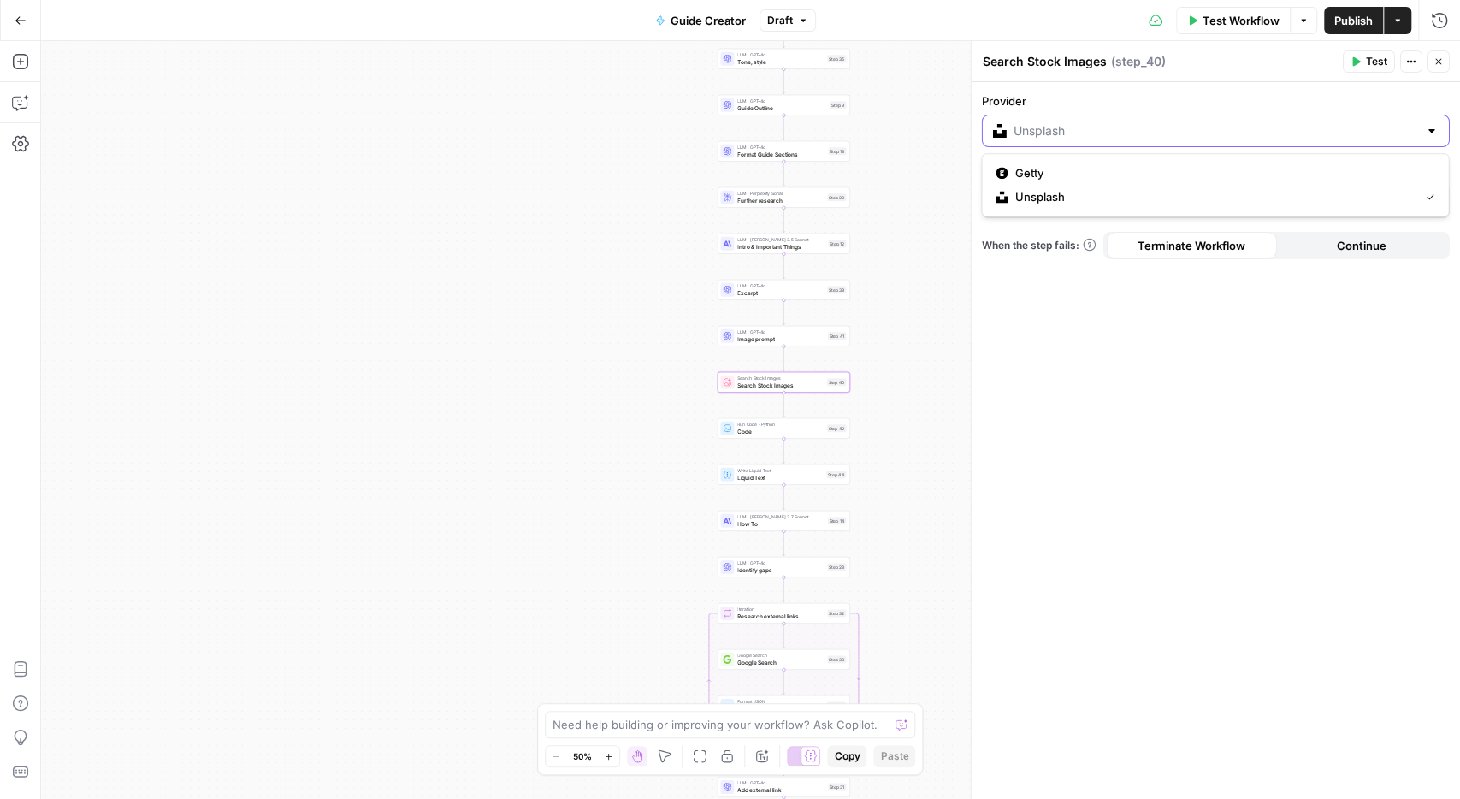  Describe the element at coordinates (1039, 245) in the screenshot. I see `span: When the step fails:` at that location.